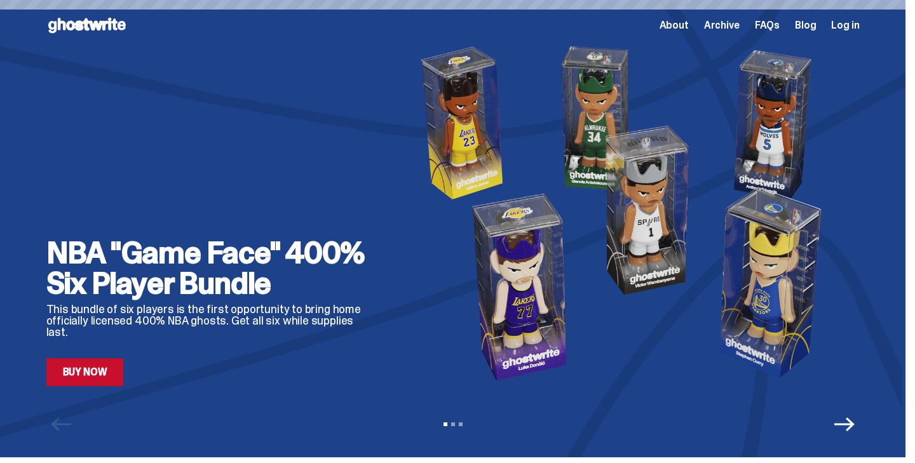  I want to click on h2: NBA "Game Face" 400% Six Player Bundle, so click(212, 268).